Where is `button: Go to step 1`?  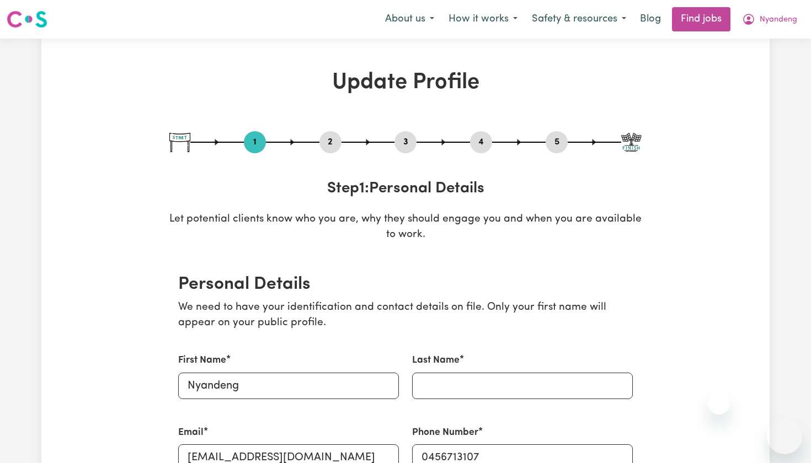
button: Go to step 1 is located at coordinates (255, 142).